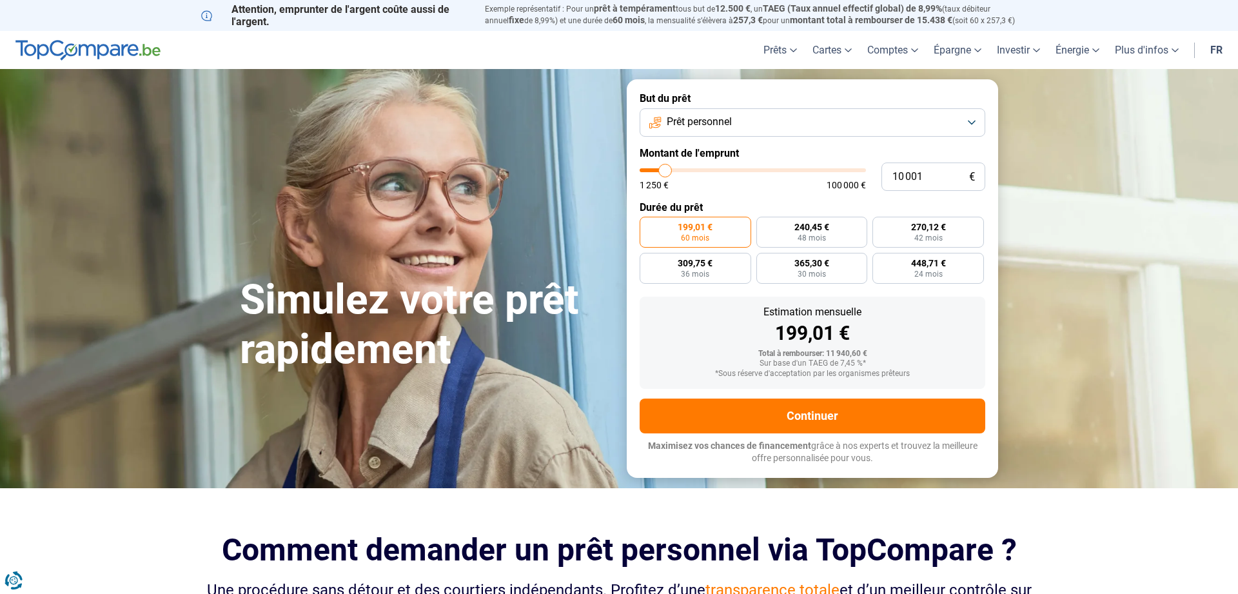 The width and height of the screenshot is (1238, 594). What do you see at coordinates (813, 312) in the screenshot?
I see `div: Estimation mensuelle` at bounding box center [813, 312].